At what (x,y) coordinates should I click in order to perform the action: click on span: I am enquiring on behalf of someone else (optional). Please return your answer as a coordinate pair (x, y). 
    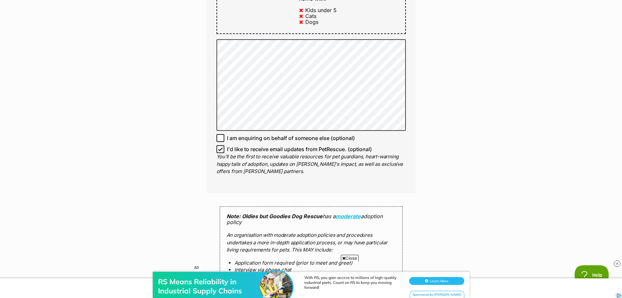
    Looking at the image, I should click on (291, 138).